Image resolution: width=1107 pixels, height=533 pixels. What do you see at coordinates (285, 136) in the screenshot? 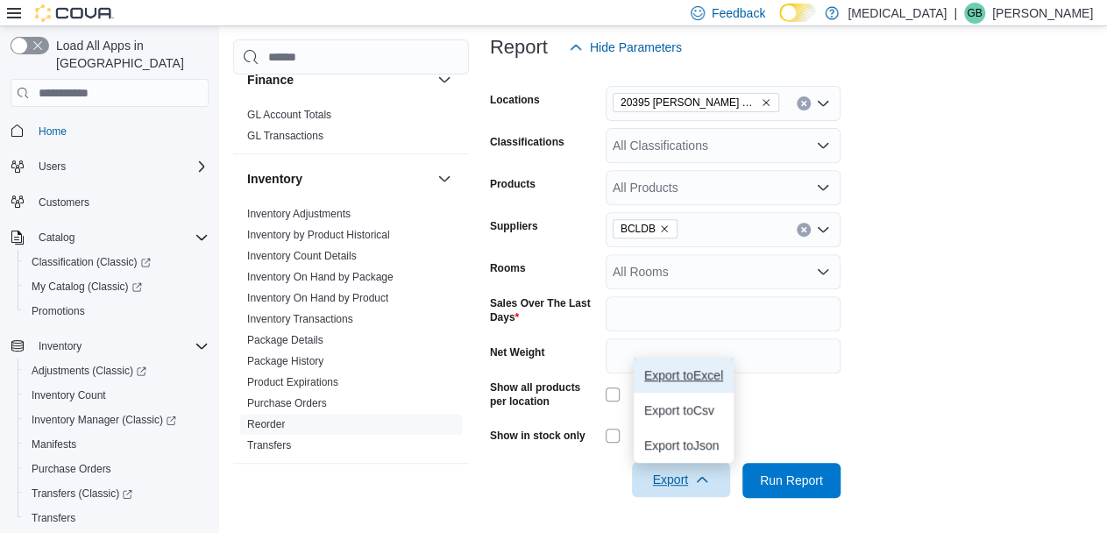
I see `a: GL Transactions` at bounding box center [285, 136].